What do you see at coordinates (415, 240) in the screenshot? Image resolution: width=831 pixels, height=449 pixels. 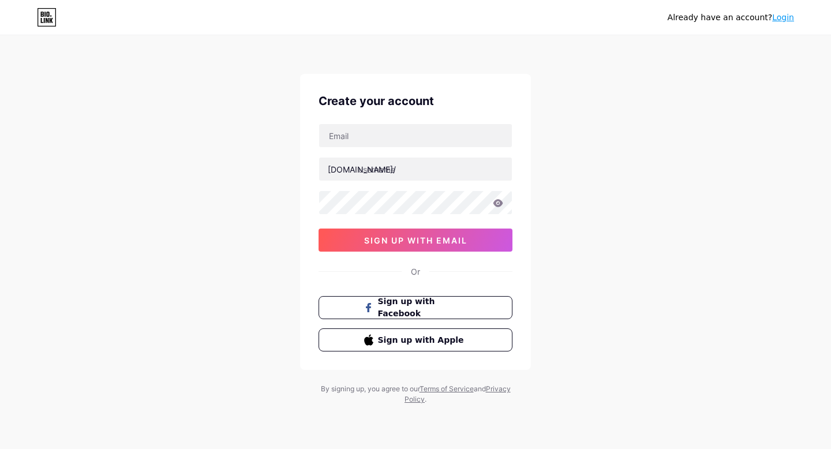 I see `span: sign up with email` at bounding box center [415, 240].